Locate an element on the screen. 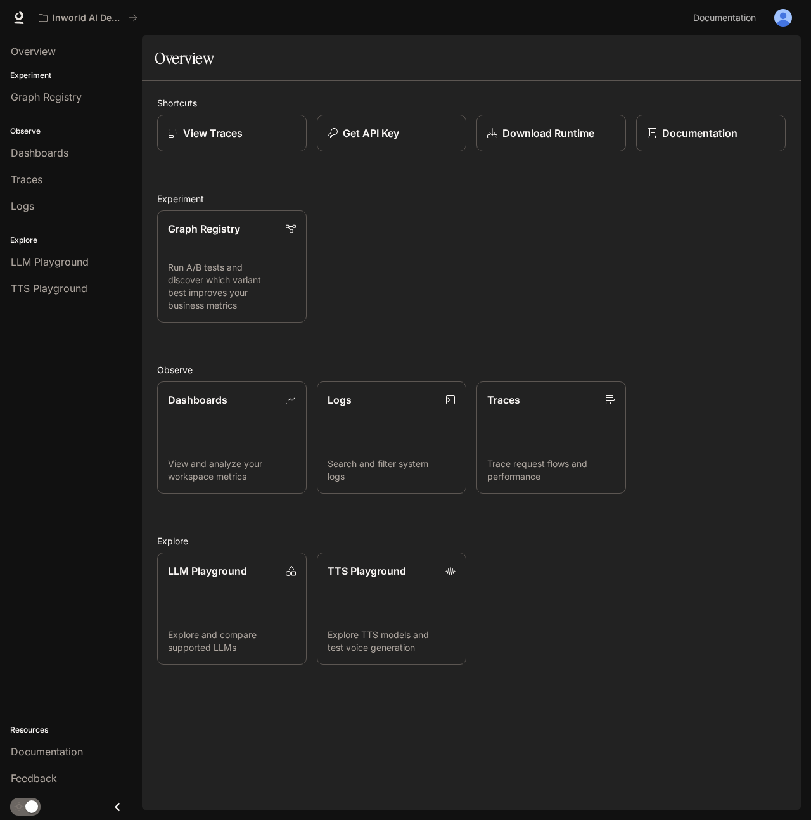  h1: Overview is located at coordinates (184, 58).